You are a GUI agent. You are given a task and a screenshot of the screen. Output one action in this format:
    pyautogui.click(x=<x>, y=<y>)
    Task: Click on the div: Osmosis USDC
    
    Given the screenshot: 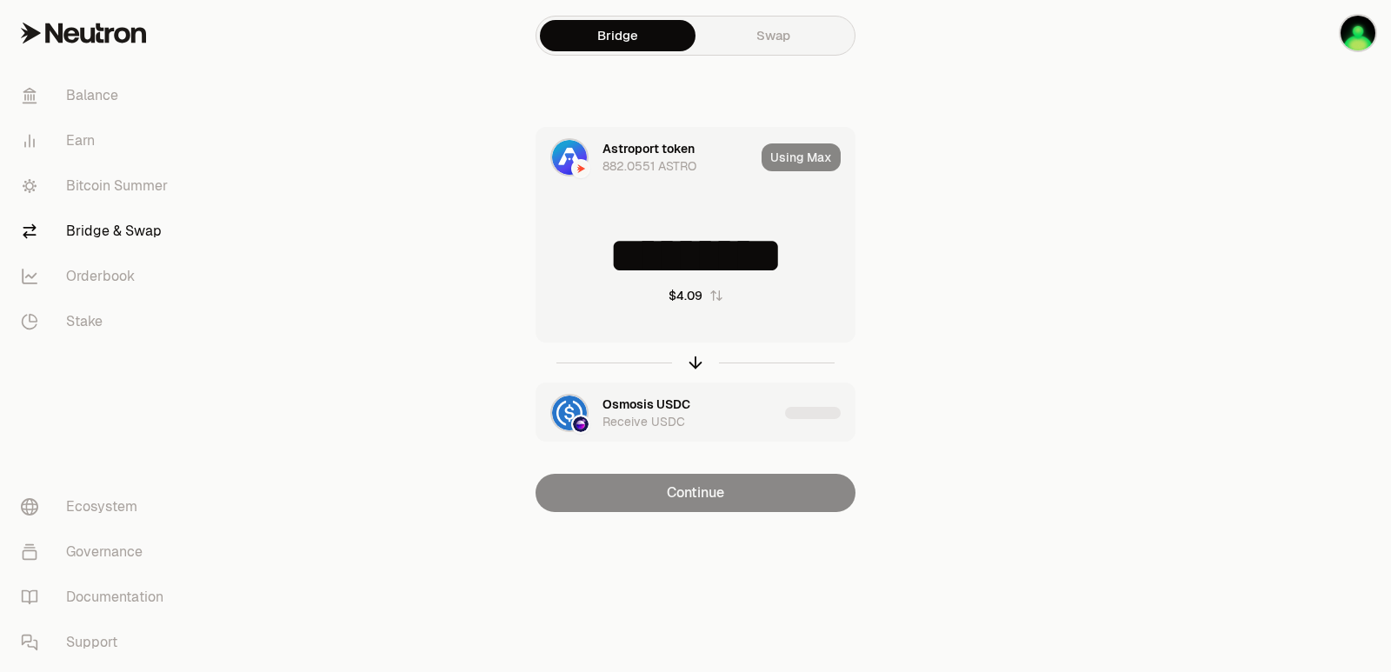 What is the action you would take?
    pyautogui.click(x=646, y=404)
    